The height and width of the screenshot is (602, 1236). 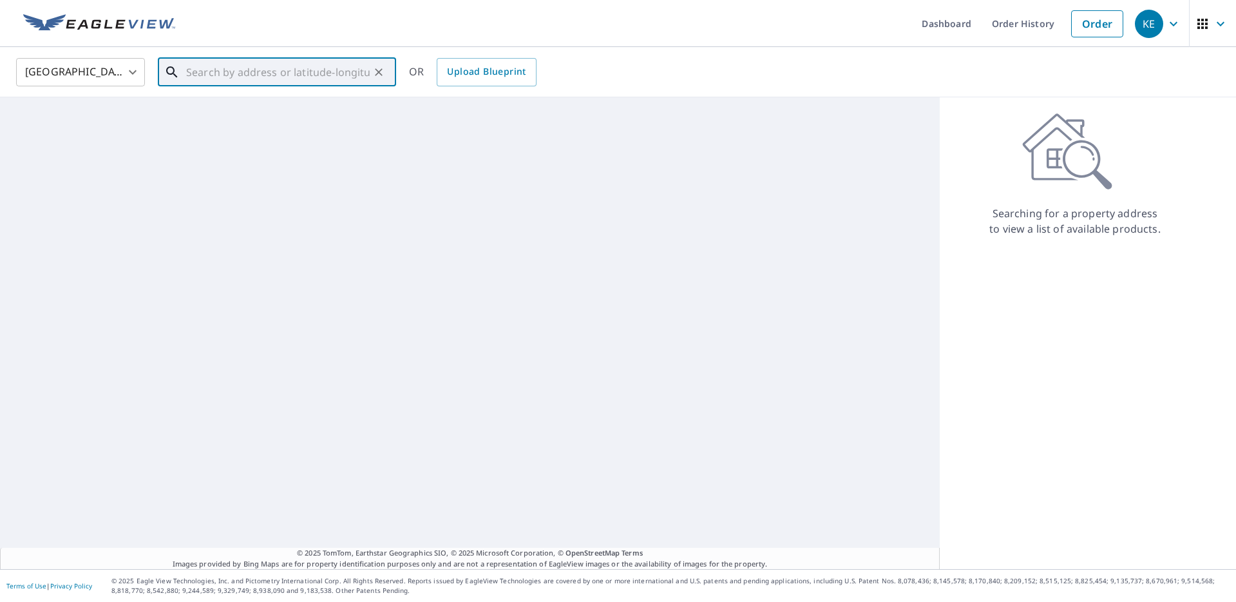 I want to click on a: Order, so click(x=1097, y=24).